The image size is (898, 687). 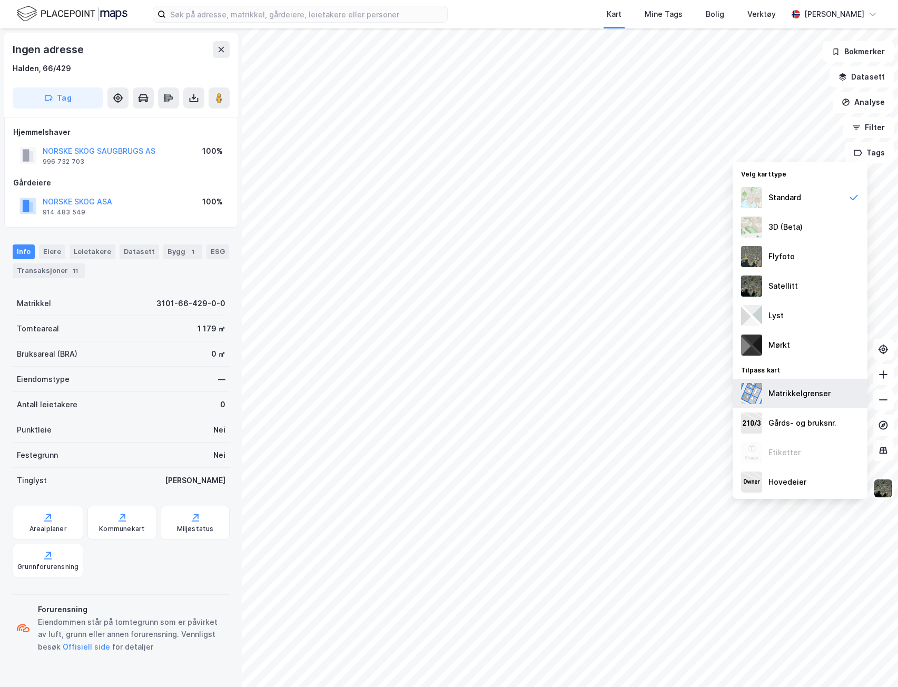 What do you see at coordinates (863, 102) in the screenshot?
I see `button: Analyse` at bounding box center [863, 102].